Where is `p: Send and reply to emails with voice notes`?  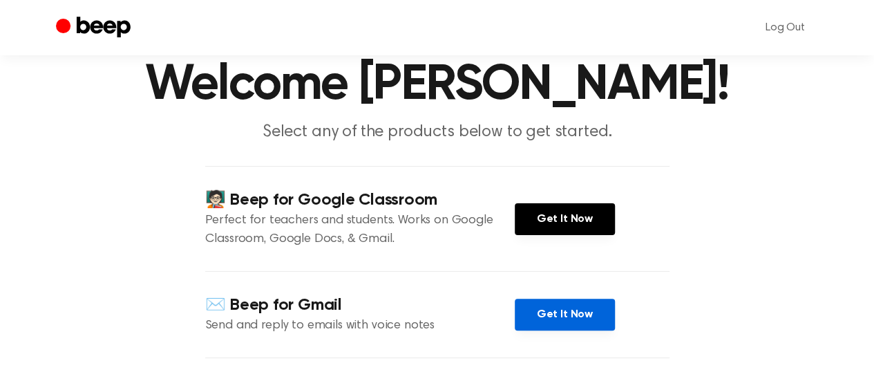
p: Send and reply to emails with voice notes is located at coordinates (360, 325).